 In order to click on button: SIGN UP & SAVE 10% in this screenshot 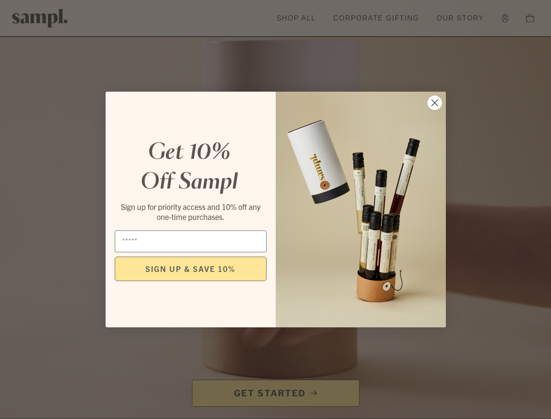, I will do `click(191, 269)`.